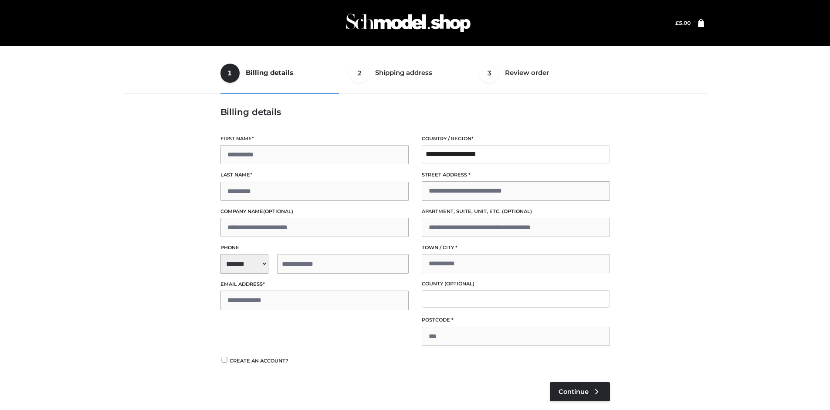 The height and width of the screenshot is (410, 830). What do you see at coordinates (415, 112) in the screenshot?
I see `h3: Billing details` at bounding box center [415, 112].